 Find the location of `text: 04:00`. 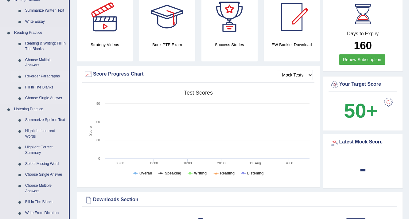

text: 04:00 is located at coordinates (289, 163).